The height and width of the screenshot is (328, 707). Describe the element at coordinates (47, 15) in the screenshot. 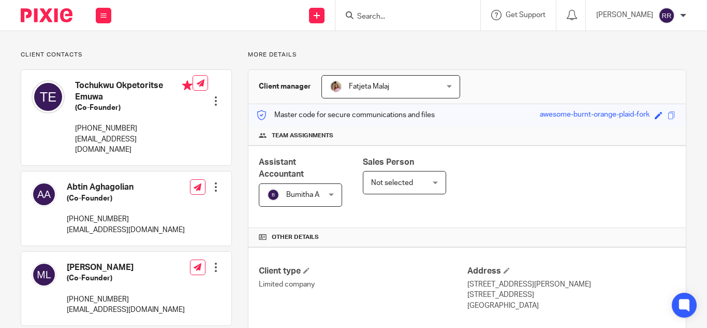

I see `img: Pixie` at that location.